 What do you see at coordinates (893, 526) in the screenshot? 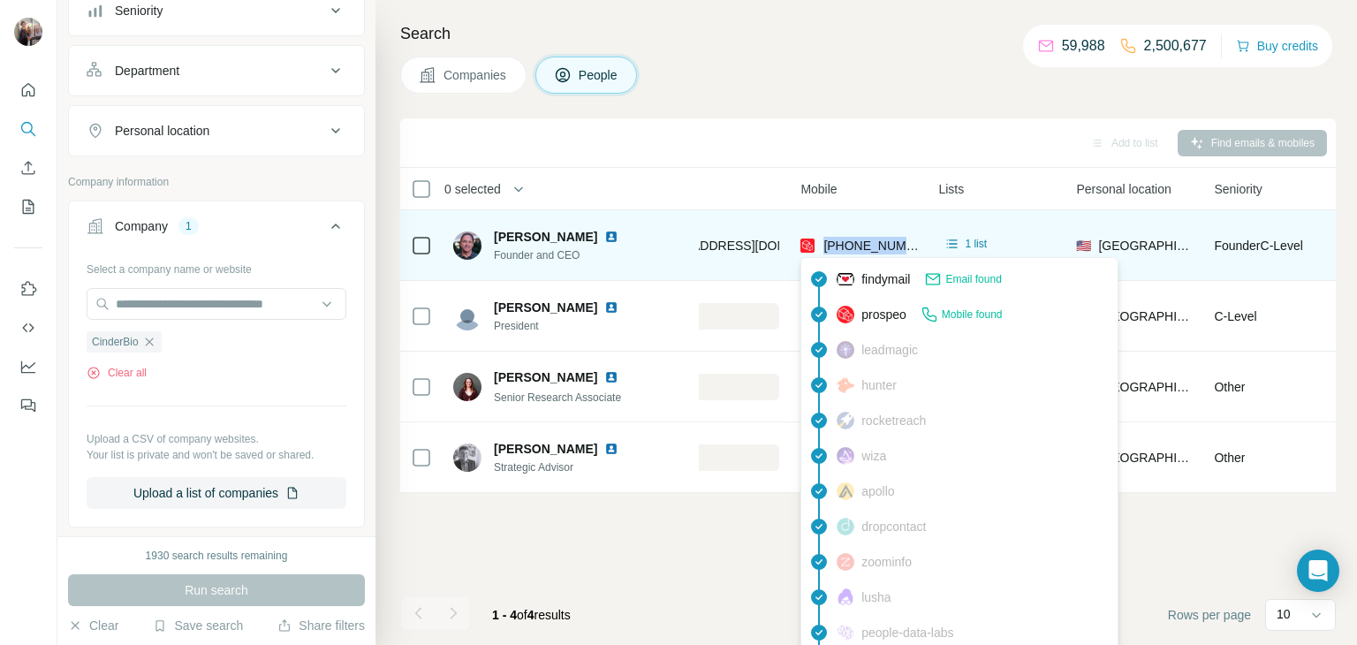
I see `span: dropcontact` at bounding box center [893, 526].